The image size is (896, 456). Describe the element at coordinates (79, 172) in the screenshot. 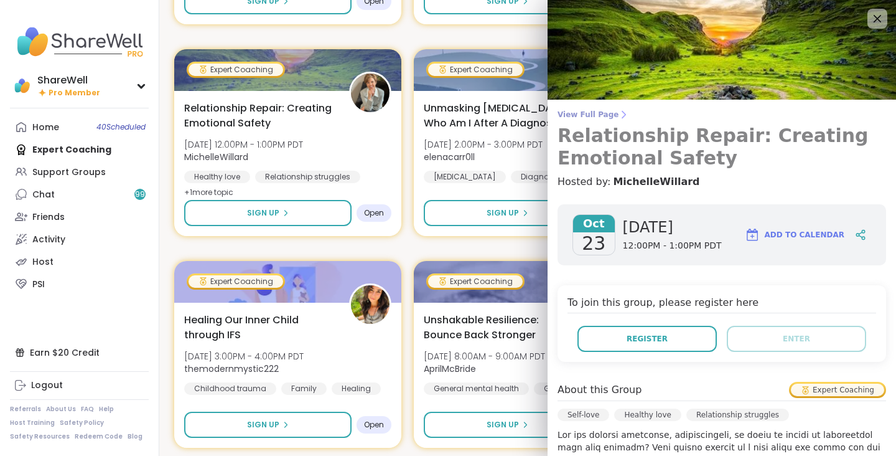

I see `a: Support Groups` at that location.